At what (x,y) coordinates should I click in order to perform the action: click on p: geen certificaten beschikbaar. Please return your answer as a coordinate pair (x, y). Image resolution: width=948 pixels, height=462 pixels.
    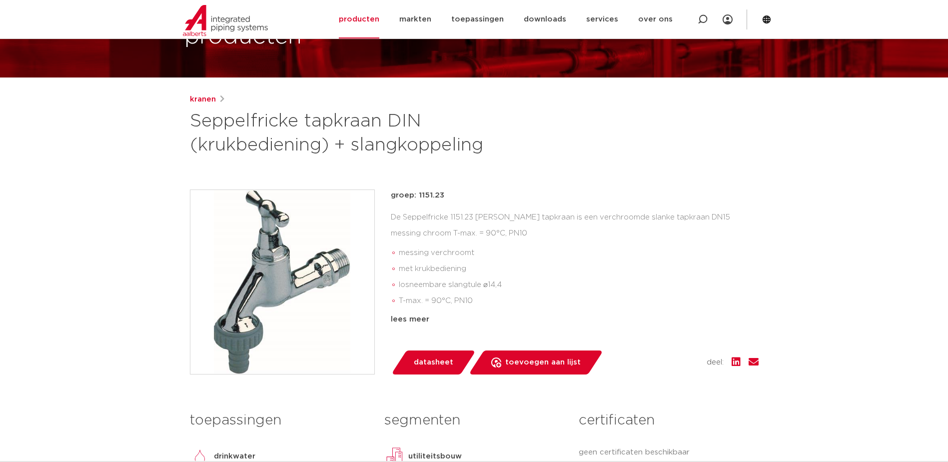
    Looking at the image, I should click on (668, 452).